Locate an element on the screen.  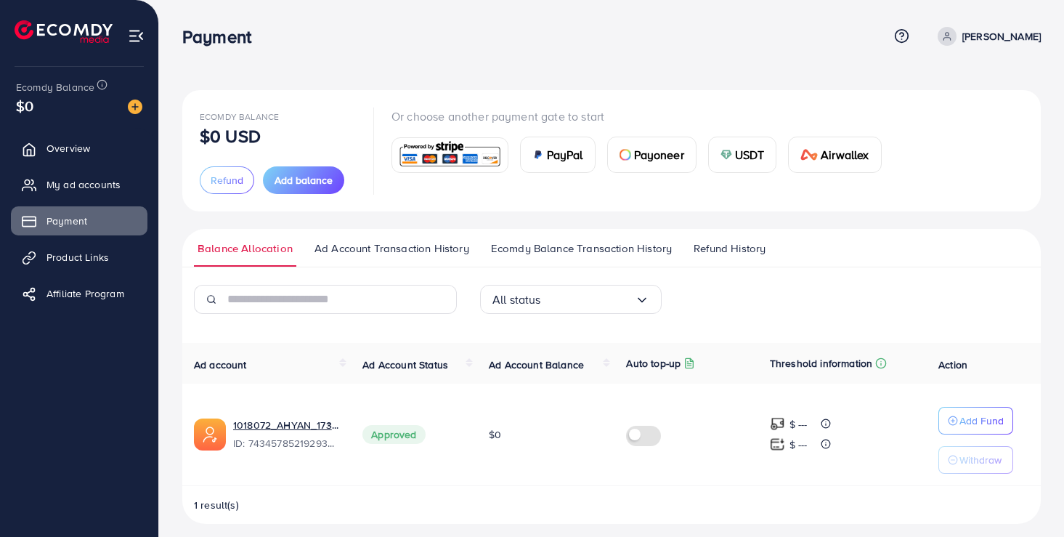
span: Refund is located at coordinates (227, 180).